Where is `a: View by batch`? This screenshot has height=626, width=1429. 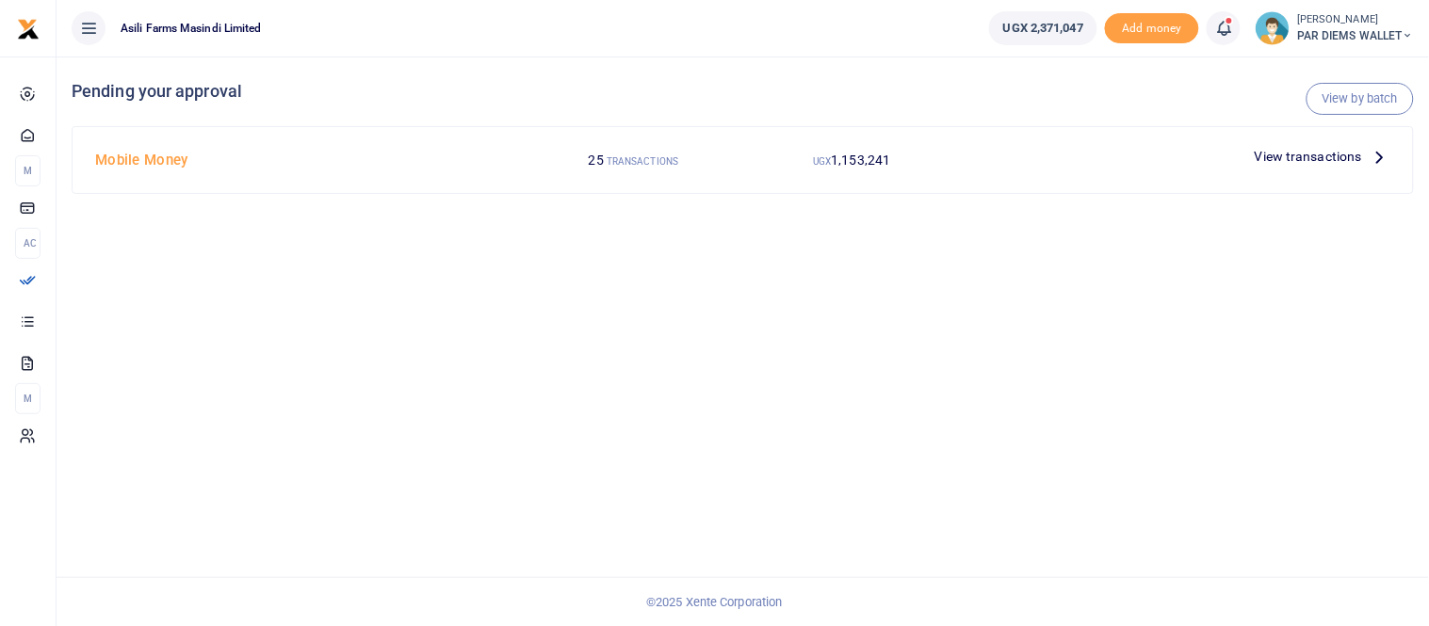
a: View by batch is located at coordinates (1360, 99).